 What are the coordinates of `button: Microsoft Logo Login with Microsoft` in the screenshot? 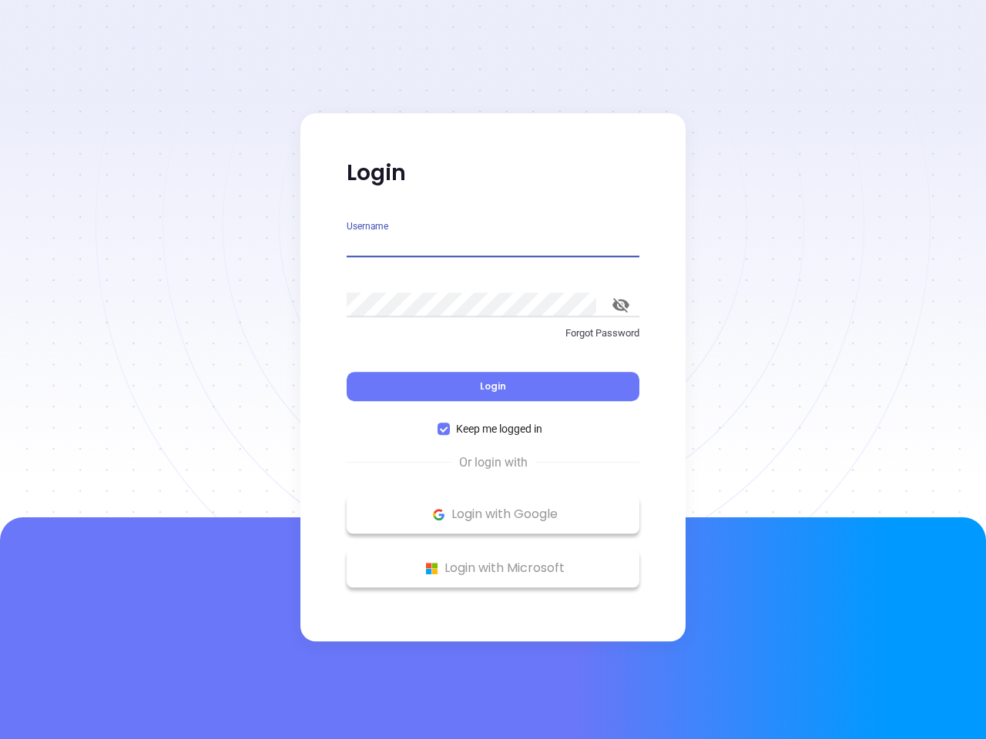 It's located at (493, 568).